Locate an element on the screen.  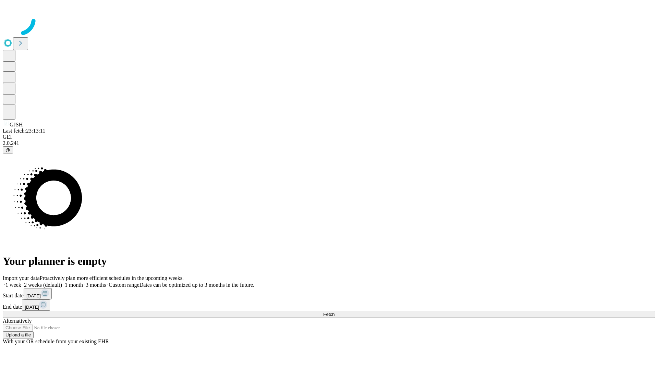
button: Upload a file is located at coordinates (18, 335).